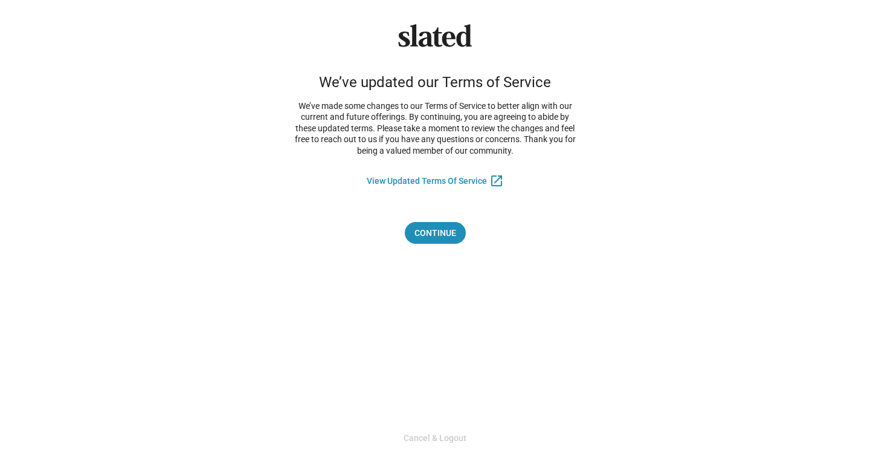 The height and width of the screenshot is (461, 870). Describe the element at coordinates (435, 233) in the screenshot. I see `button: Continue` at that location.